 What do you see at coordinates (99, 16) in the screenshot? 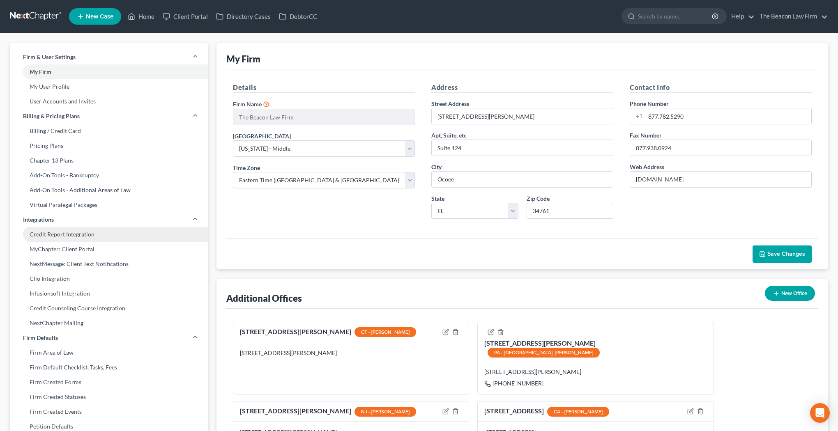
I see `span: New Case` at bounding box center [99, 16].